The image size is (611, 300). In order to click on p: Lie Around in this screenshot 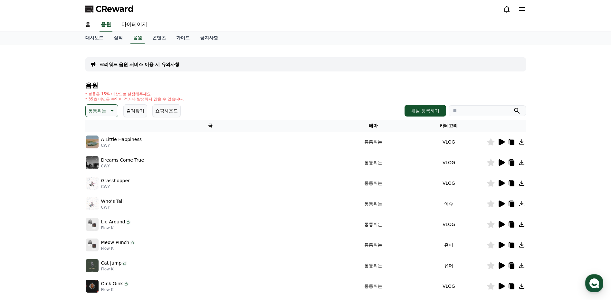, I will do `click(113, 222)`.